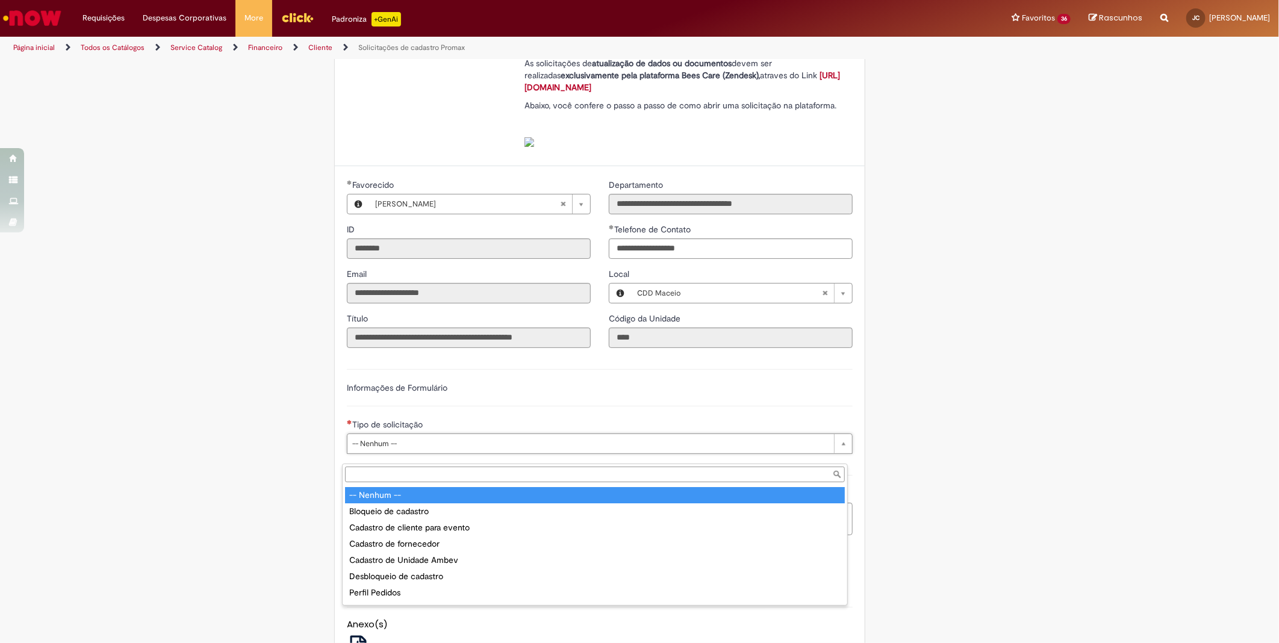  Describe the element at coordinates (595, 527) in the screenshot. I see `div: Cadastro de cliente para evento` at that location.